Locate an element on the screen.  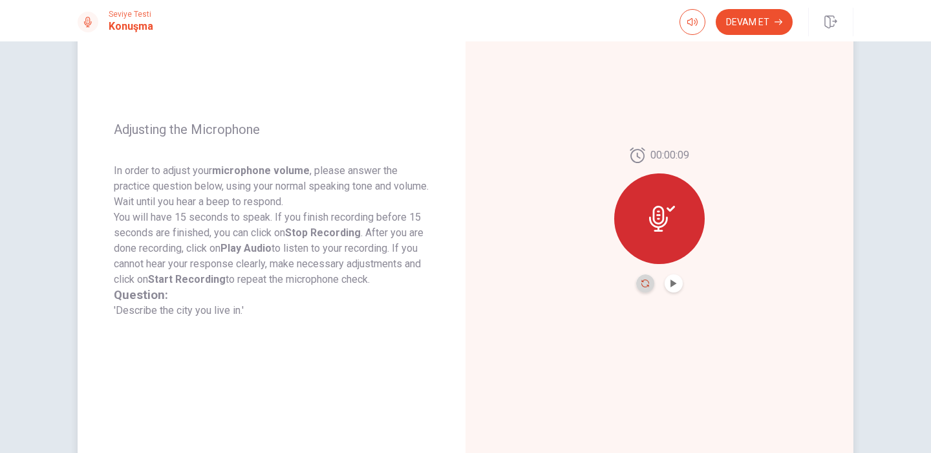
button: Devam Et is located at coordinates (754, 22).